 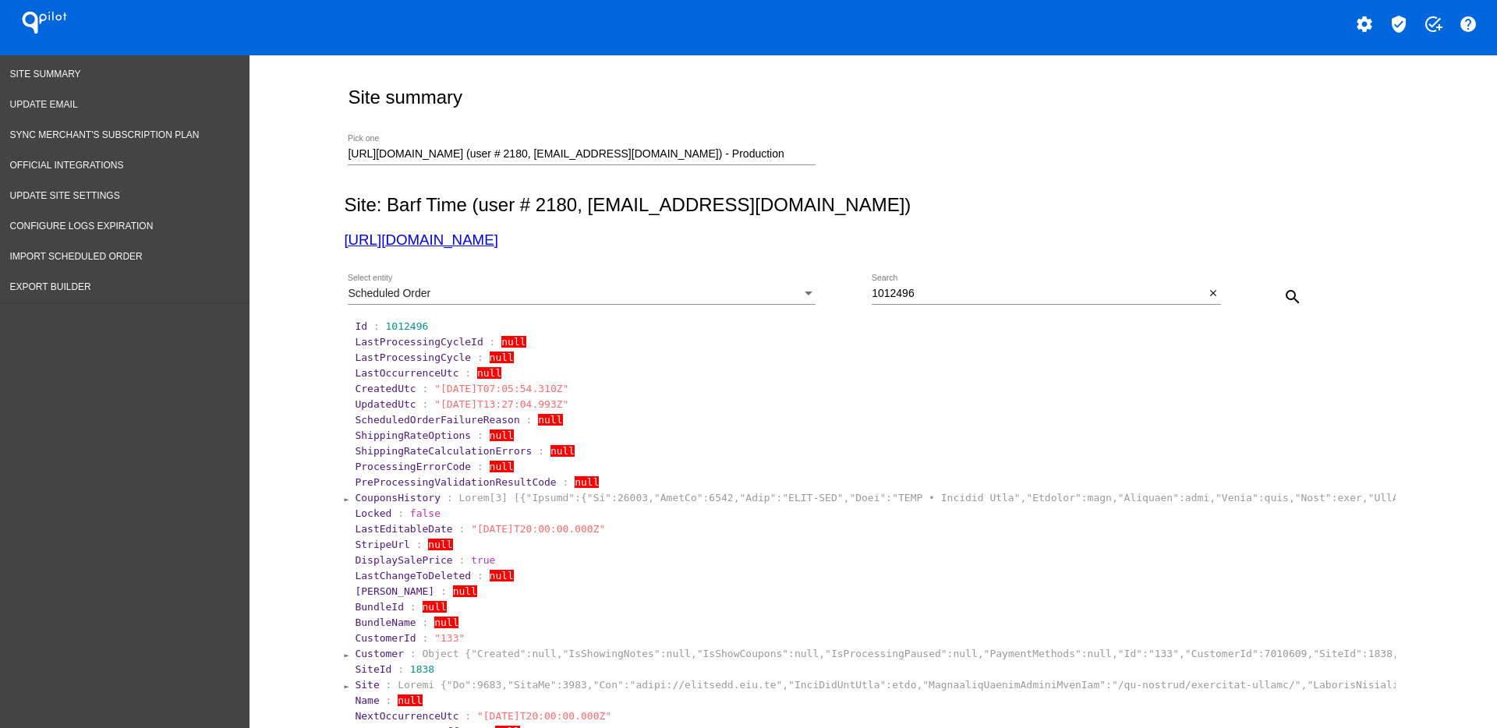 I want to click on span: ScheduledOrderFailureReason, so click(x=437, y=419).